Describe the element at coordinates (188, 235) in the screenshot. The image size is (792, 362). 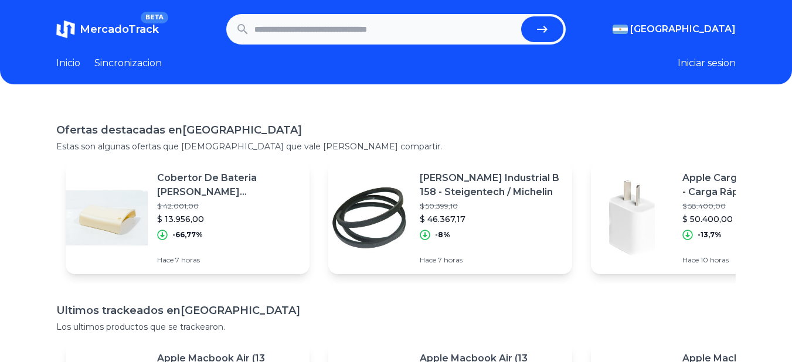
I see `p: -66,77%` at that location.